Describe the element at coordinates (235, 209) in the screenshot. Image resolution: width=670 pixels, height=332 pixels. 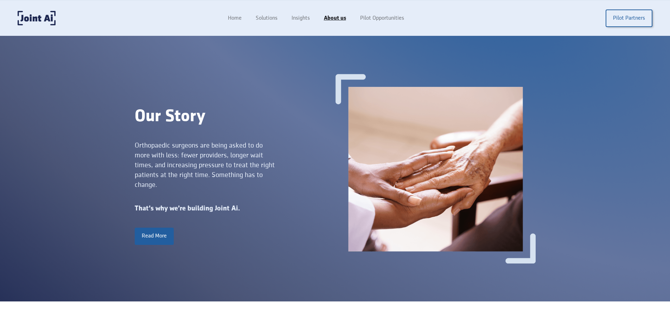
I see `div: That’s why we’re building Joint Ai.` at that location.